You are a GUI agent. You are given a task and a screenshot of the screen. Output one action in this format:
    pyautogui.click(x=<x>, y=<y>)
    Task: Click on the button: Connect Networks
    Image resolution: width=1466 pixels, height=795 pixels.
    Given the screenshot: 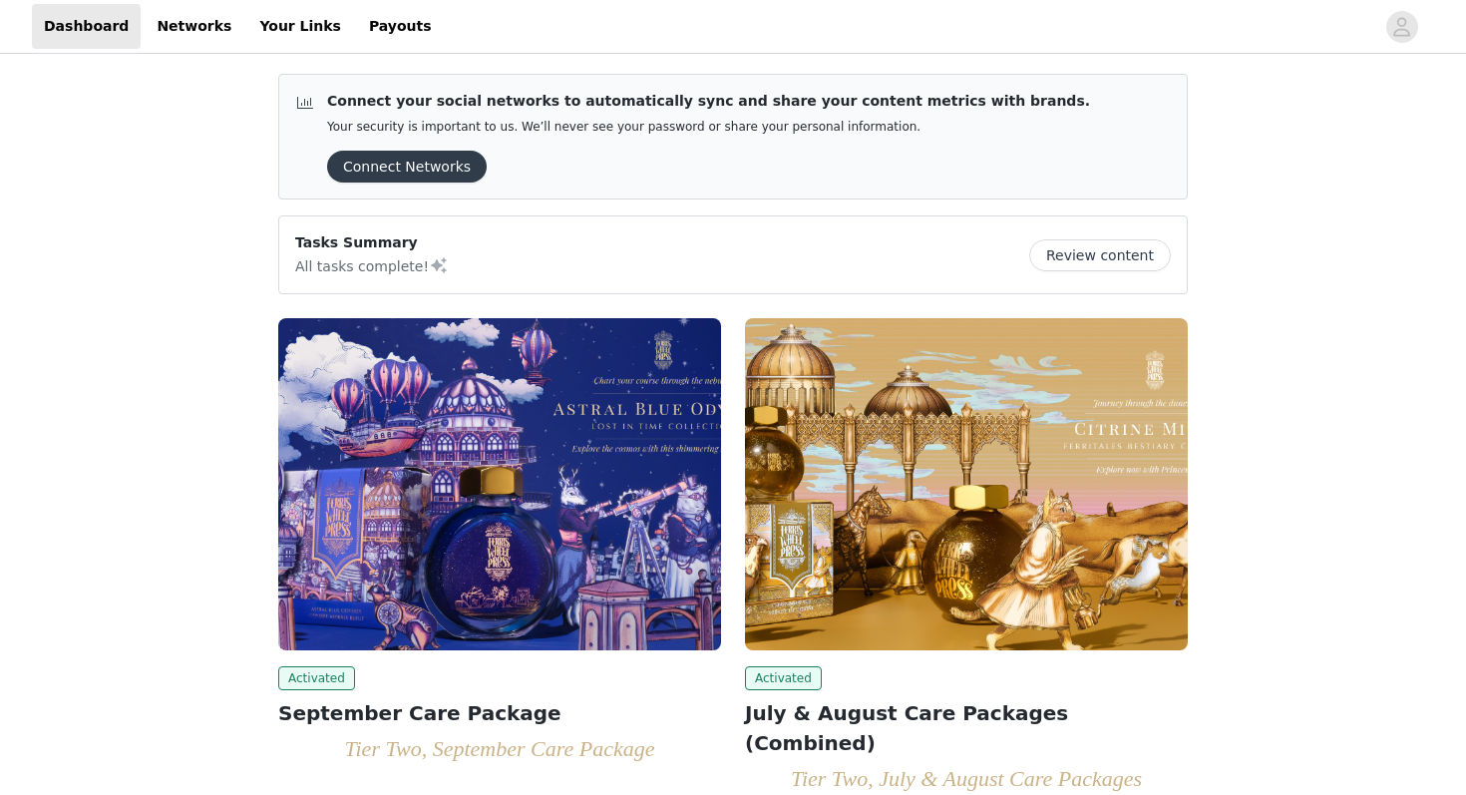 What is the action you would take?
    pyautogui.click(x=407, y=167)
    